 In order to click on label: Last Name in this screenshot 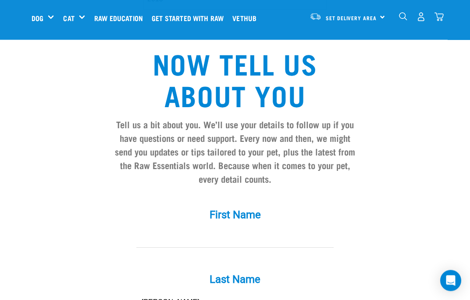, I will do `click(235, 279)`.